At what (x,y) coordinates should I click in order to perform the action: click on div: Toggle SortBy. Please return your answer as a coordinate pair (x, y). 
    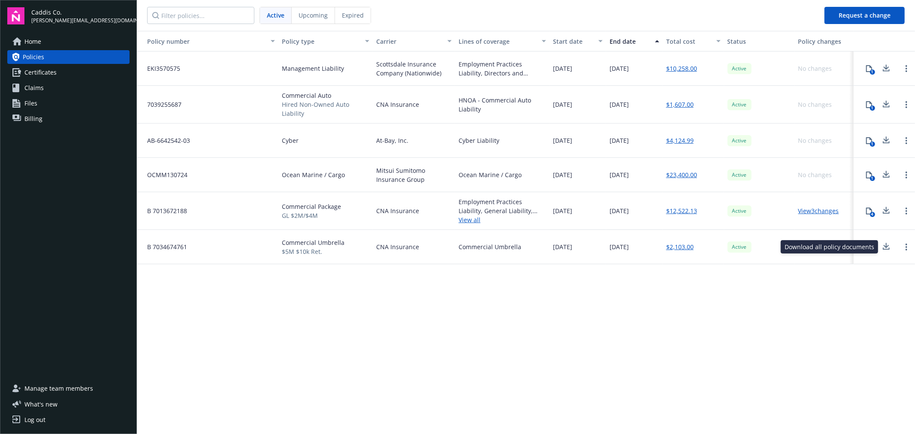
    Looking at the image, I should click on (203, 41).